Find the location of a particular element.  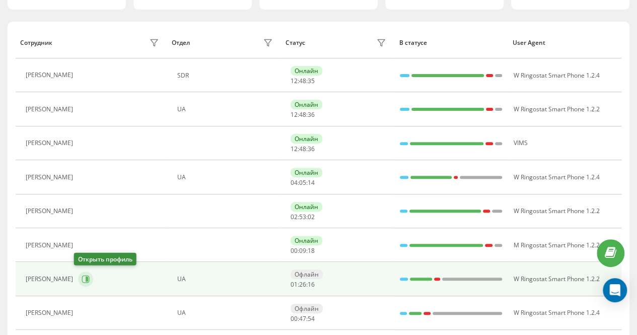

span: 01 is located at coordinates (294, 284).